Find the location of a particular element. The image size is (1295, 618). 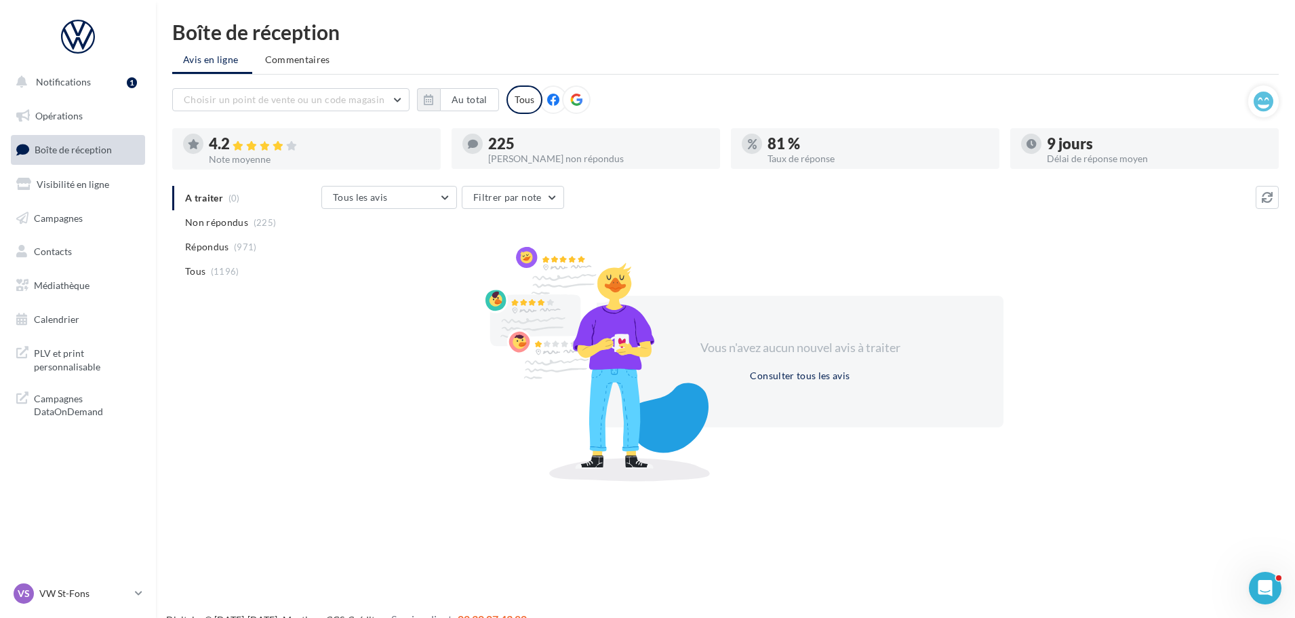

span: Visibilité en ligne is located at coordinates (73, 184).